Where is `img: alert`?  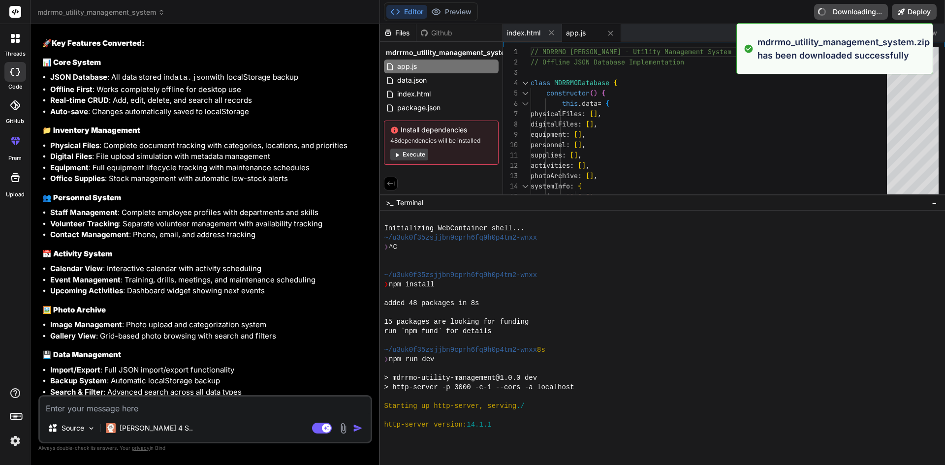
img: alert is located at coordinates (748, 49).